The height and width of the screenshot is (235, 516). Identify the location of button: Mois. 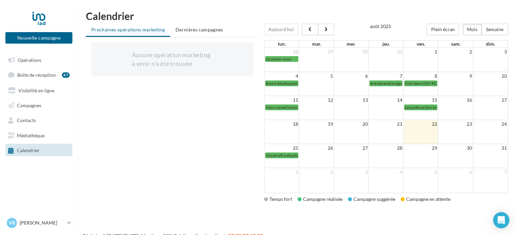
(472, 29).